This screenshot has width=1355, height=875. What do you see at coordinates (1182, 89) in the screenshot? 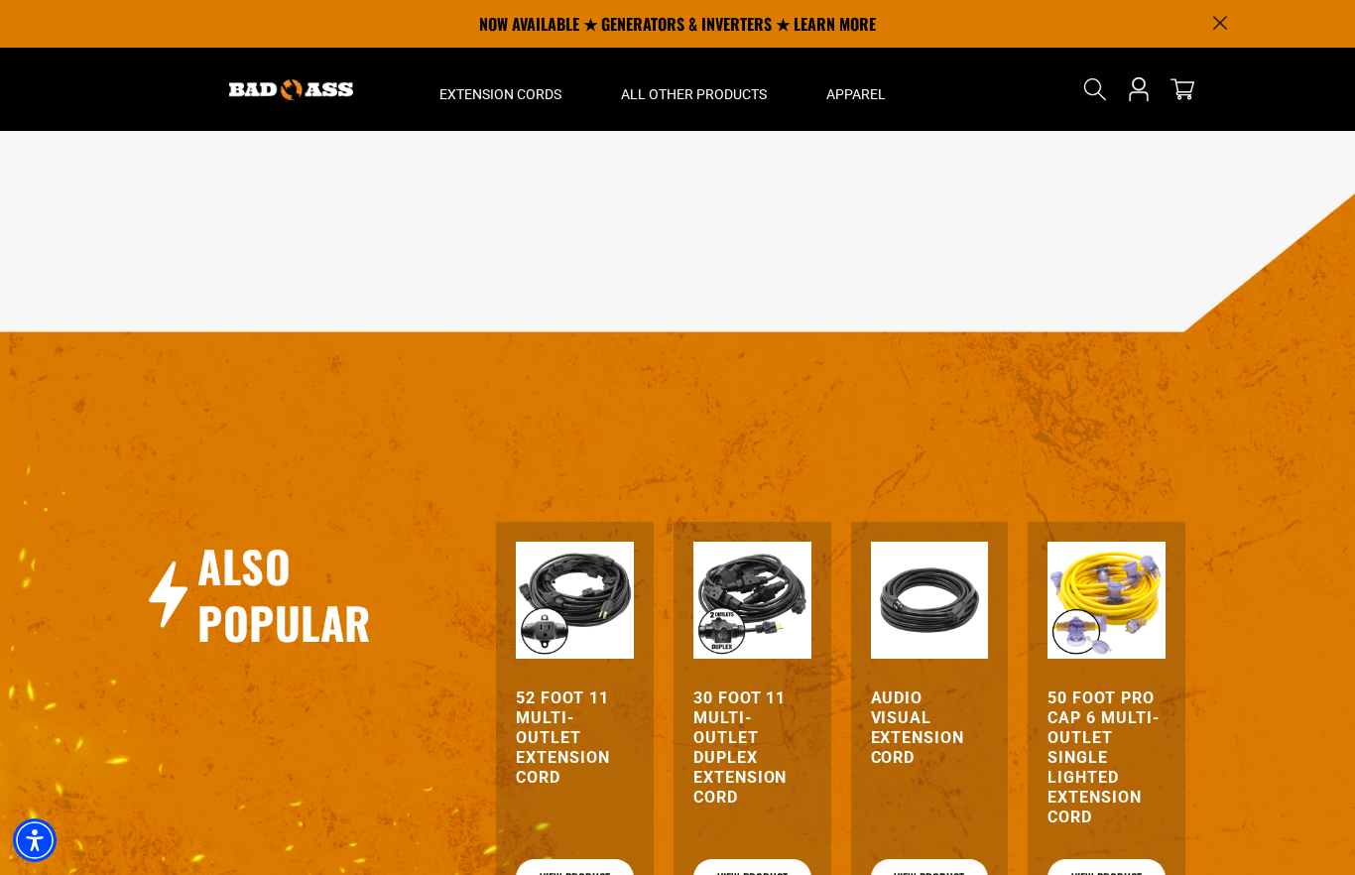
I see `a: cart` at bounding box center [1182, 89].